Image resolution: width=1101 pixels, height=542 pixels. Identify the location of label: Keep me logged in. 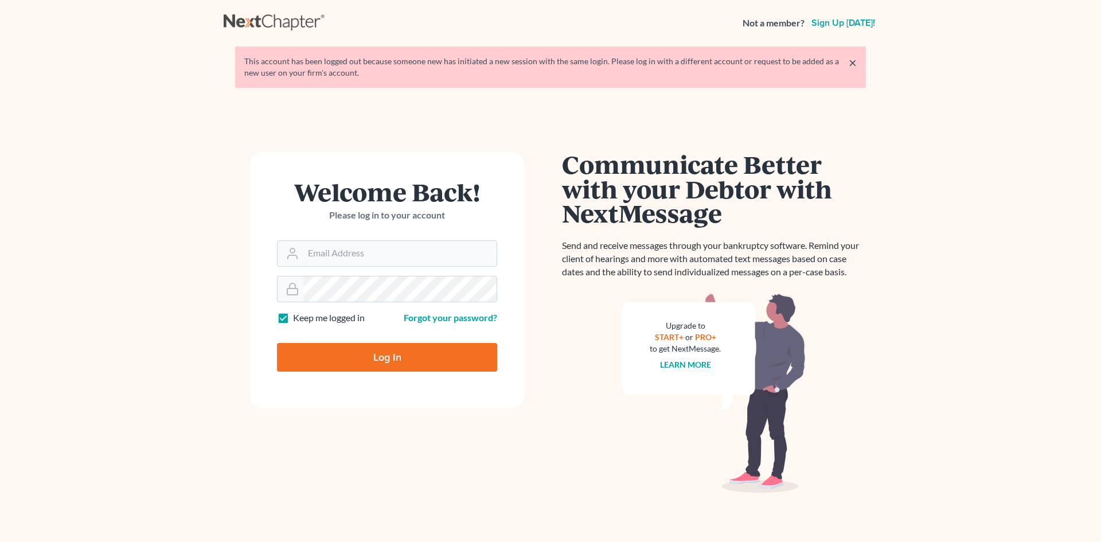
(329, 318).